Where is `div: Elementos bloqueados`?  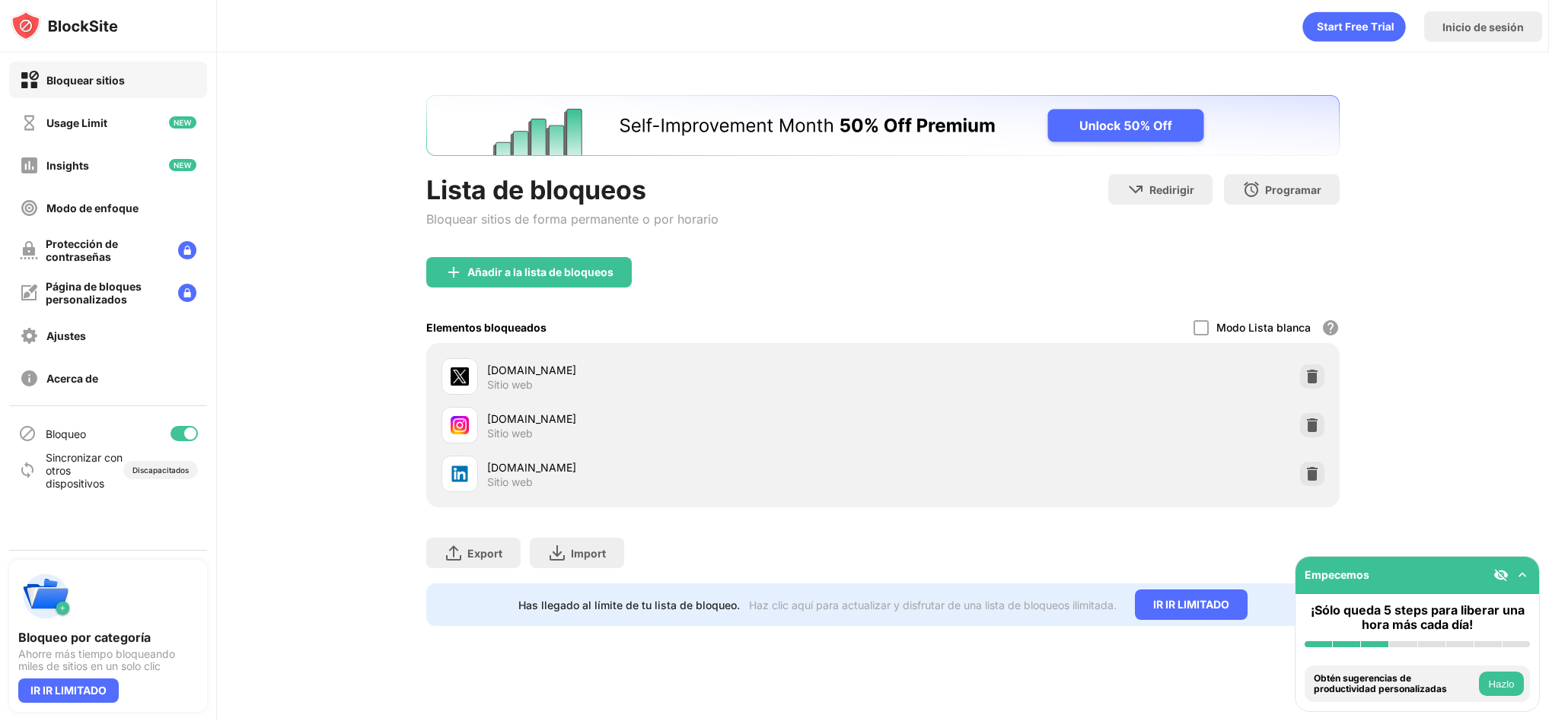 div: Elementos bloqueados is located at coordinates (486, 327).